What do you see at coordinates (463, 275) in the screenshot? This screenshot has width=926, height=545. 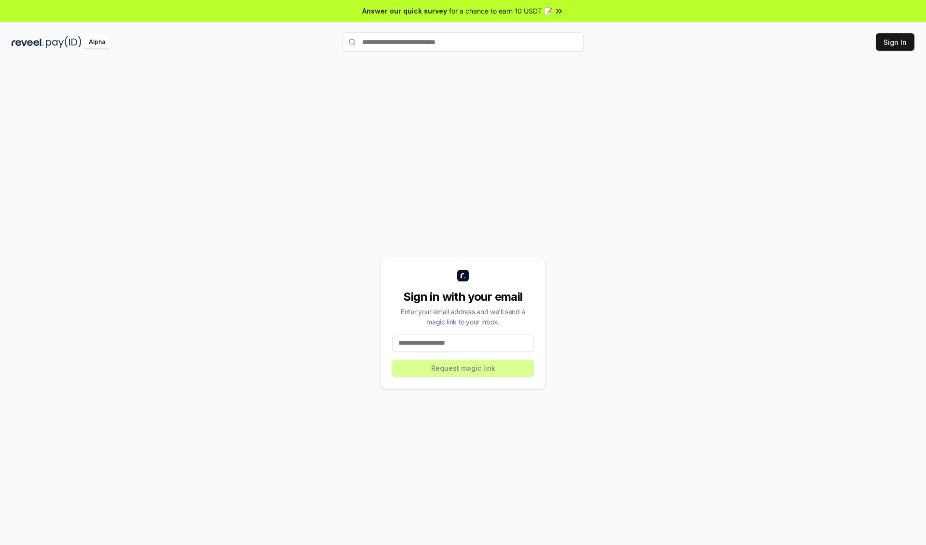 I see `img: logo_small` at bounding box center [463, 275].